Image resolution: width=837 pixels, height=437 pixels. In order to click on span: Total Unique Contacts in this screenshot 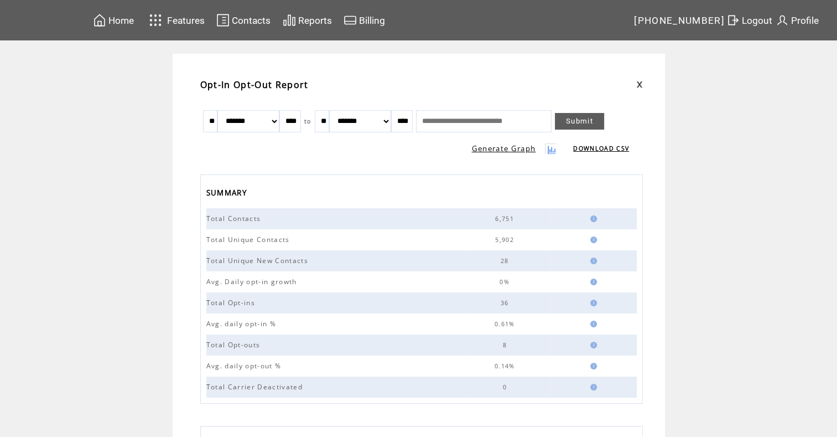, I will do `click(250, 239)`.